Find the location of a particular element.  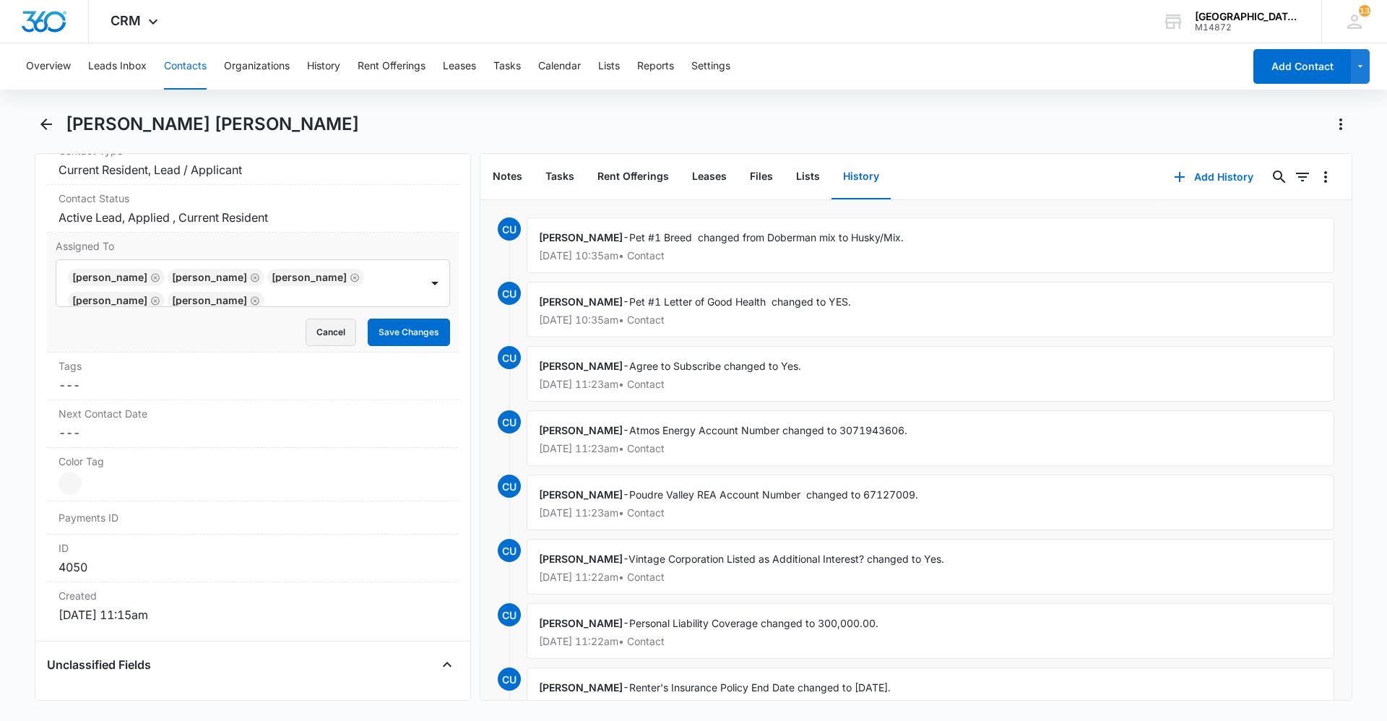

button: Search... is located at coordinates (1279, 177).